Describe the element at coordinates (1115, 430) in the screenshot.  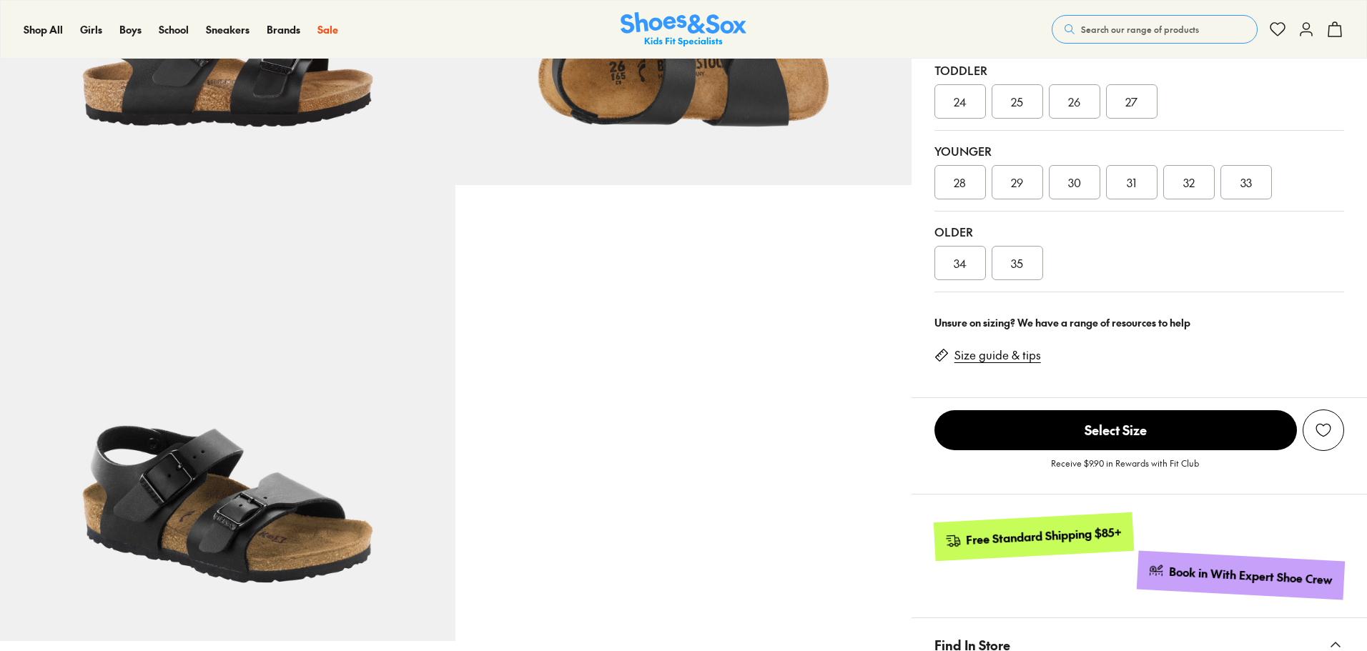
I see `button: Select Size` at that location.